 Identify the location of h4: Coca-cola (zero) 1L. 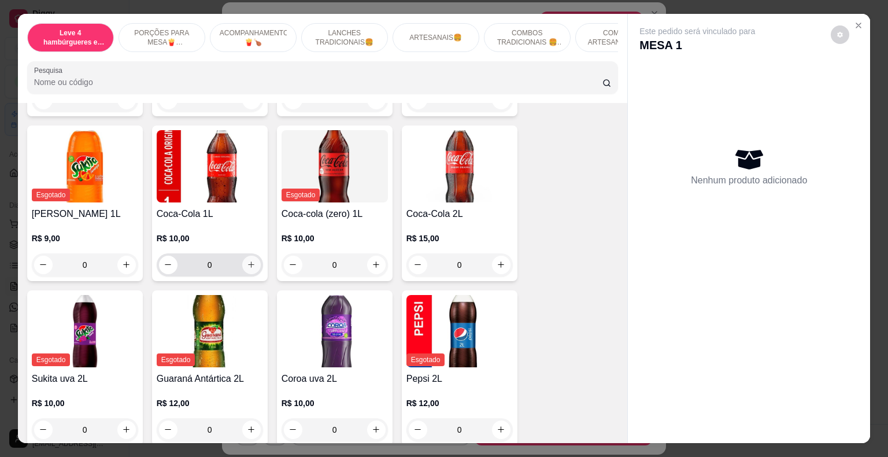
(335, 214).